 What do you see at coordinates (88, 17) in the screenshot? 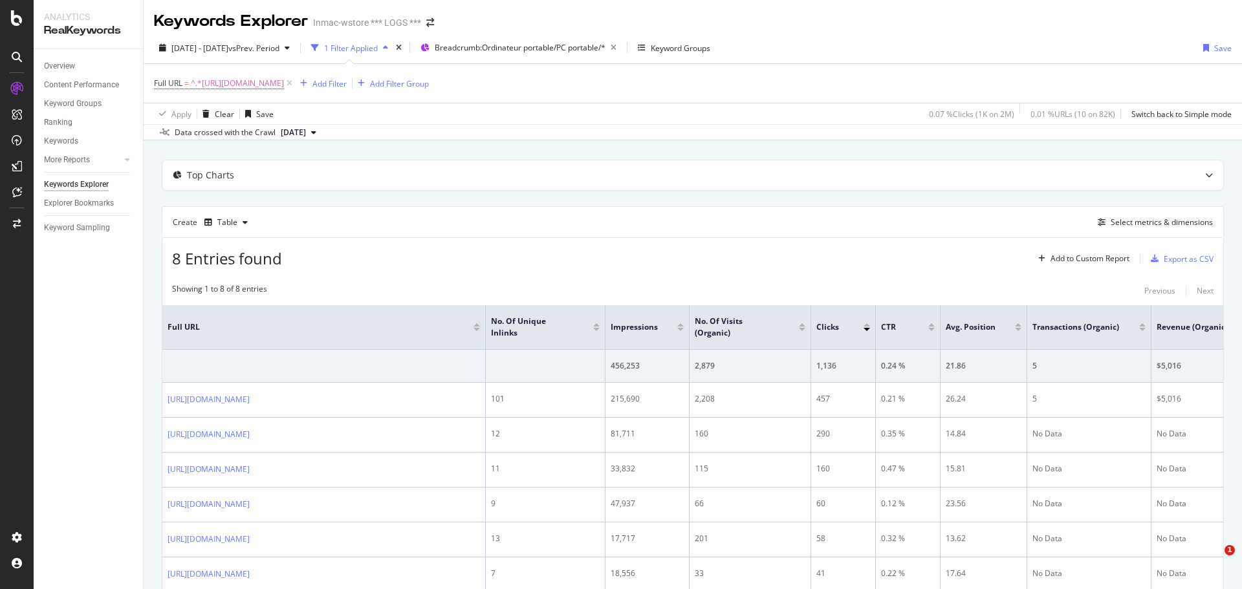
I see `div: Analytics` at bounding box center [88, 17].